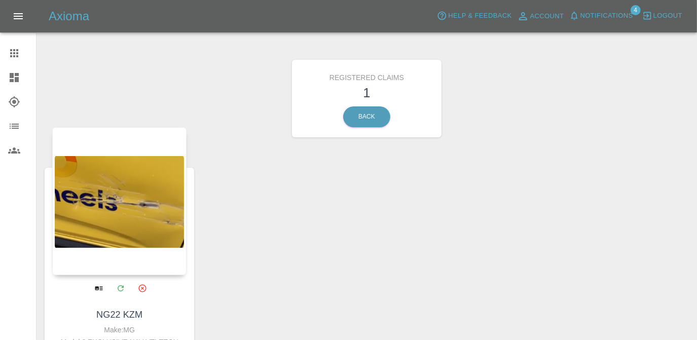 This screenshot has height=340, width=697. I want to click on h3: 1, so click(367, 93).